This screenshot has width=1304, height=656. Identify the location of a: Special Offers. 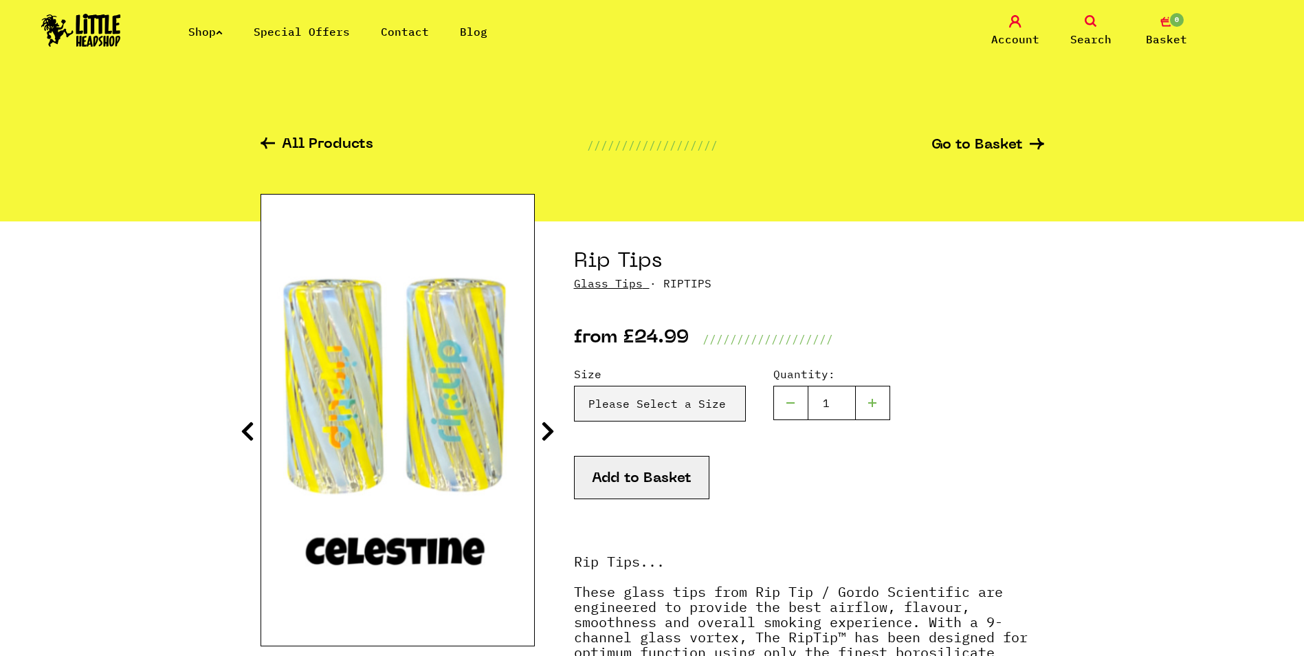
(302, 32).